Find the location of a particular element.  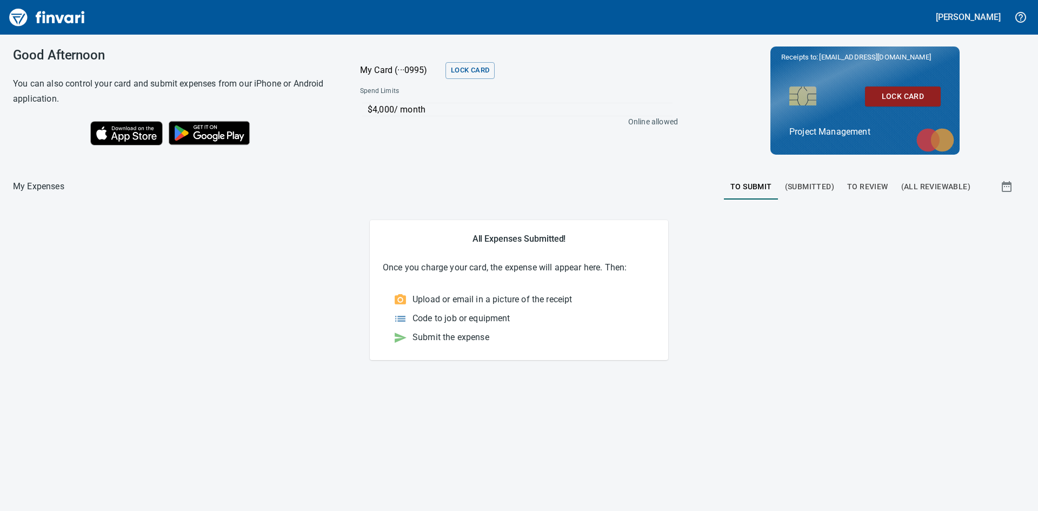

span: To Submit is located at coordinates (751, 186).